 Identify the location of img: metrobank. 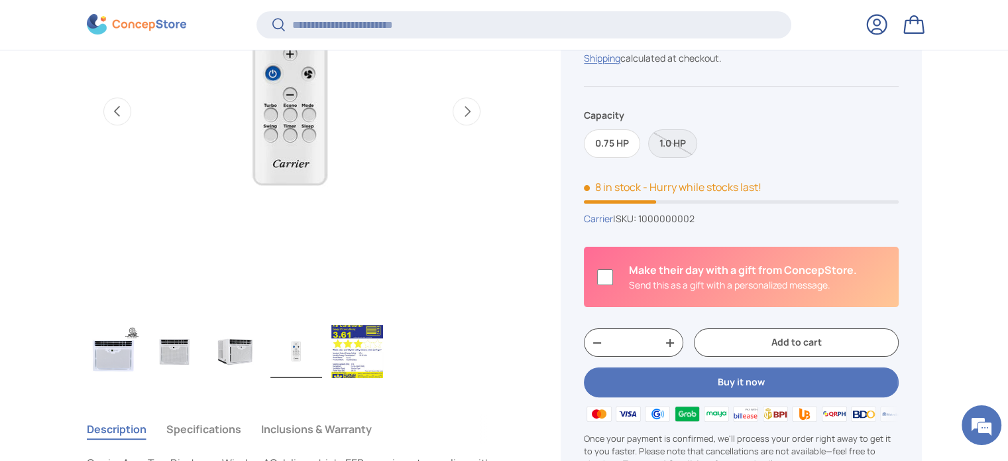
(893, 414).